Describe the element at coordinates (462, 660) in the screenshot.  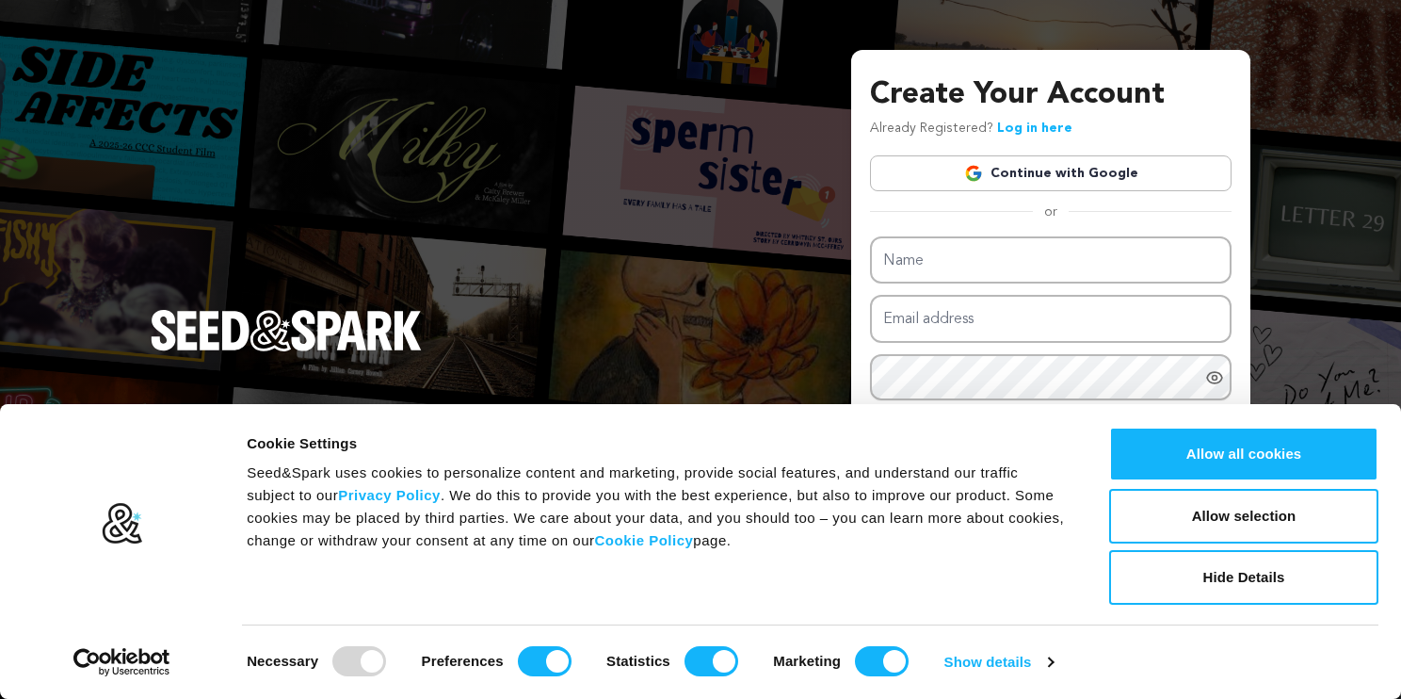
I see `strong: Preferences` at that location.